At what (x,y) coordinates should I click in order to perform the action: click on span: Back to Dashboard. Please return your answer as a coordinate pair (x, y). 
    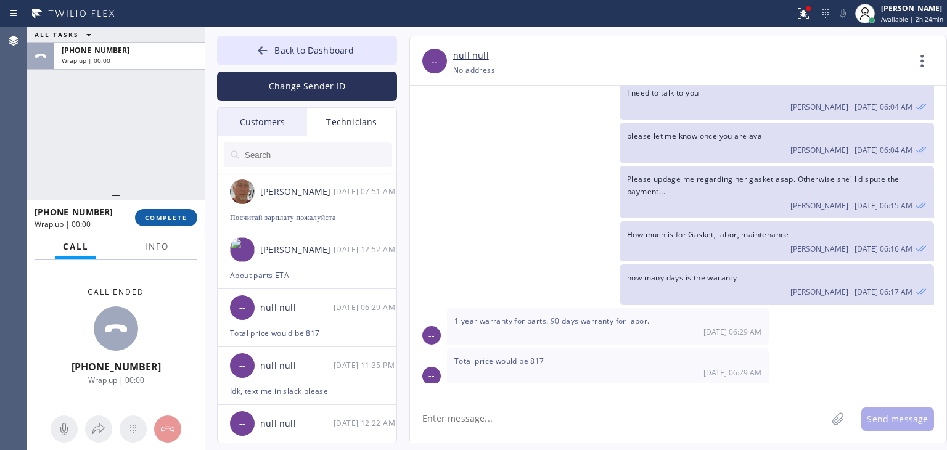
    Looking at the image, I should click on (314, 50).